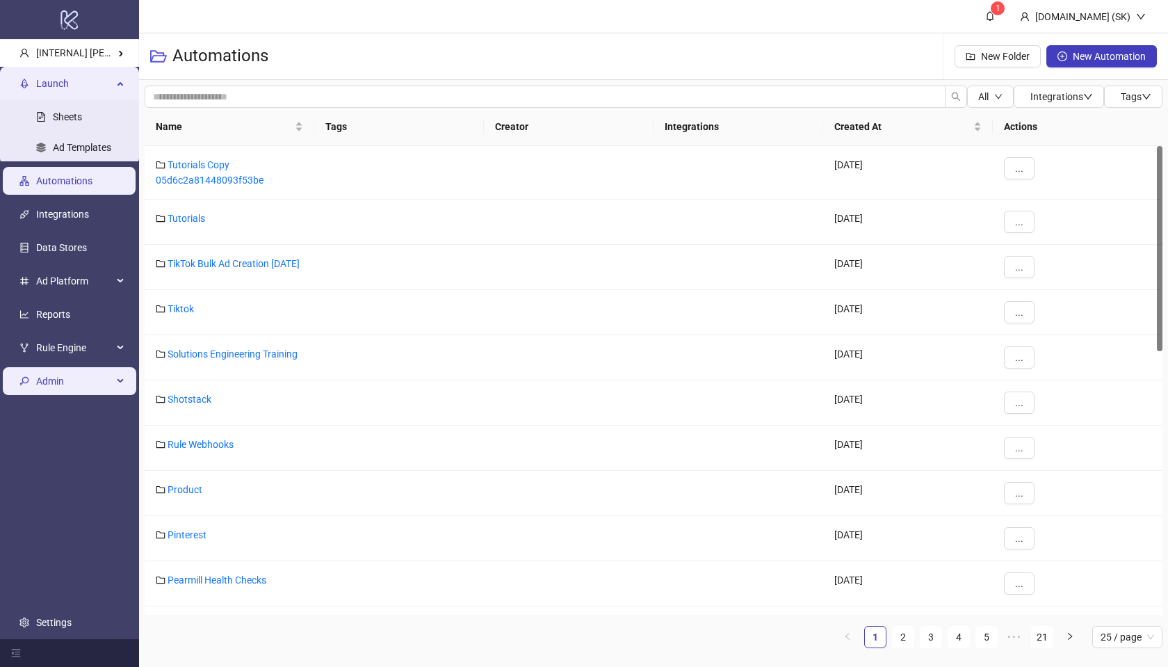 This screenshot has height=667, width=1168. I want to click on span: bell, so click(990, 16).